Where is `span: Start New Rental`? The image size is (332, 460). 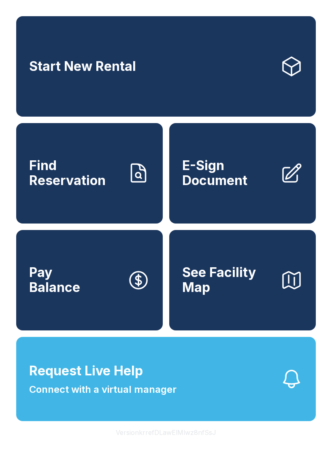 span: Start New Rental is located at coordinates (83, 66).